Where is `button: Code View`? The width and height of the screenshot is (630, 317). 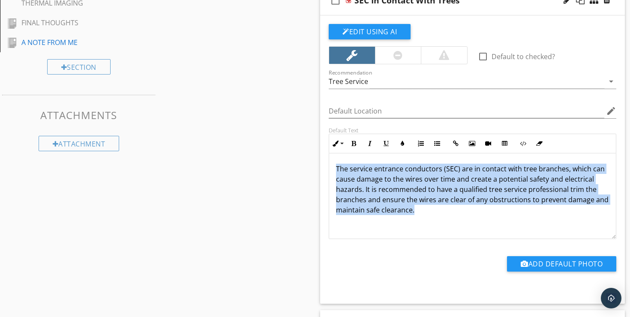
button: Code View is located at coordinates (523, 144).